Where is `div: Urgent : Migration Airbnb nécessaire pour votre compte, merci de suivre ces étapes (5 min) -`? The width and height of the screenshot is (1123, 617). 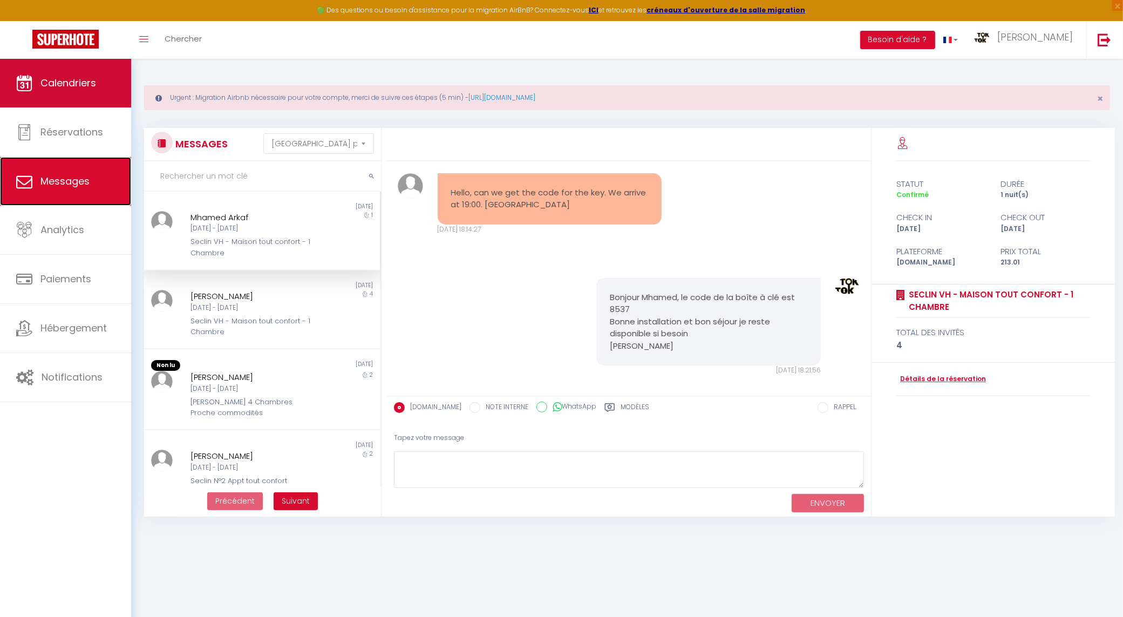 div: Urgent : Migration Airbnb nécessaire pour votre compte, merci de suivre ces étapes (5 min) - is located at coordinates (627, 98).